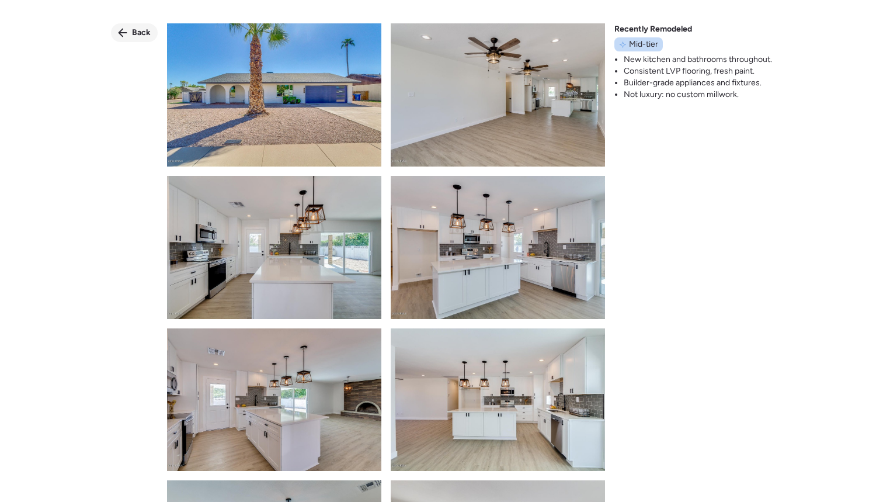  Describe the element at coordinates (653, 29) in the screenshot. I see `span: Recently Remodeled` at that location.